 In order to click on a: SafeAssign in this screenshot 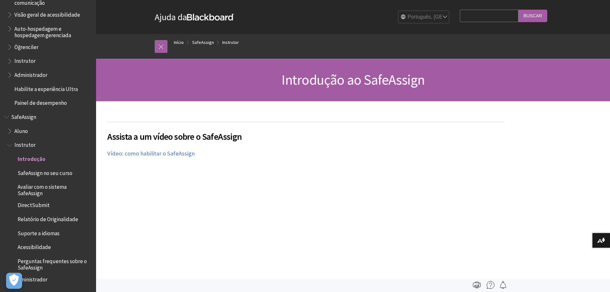, I will do `click(203, 42)`.